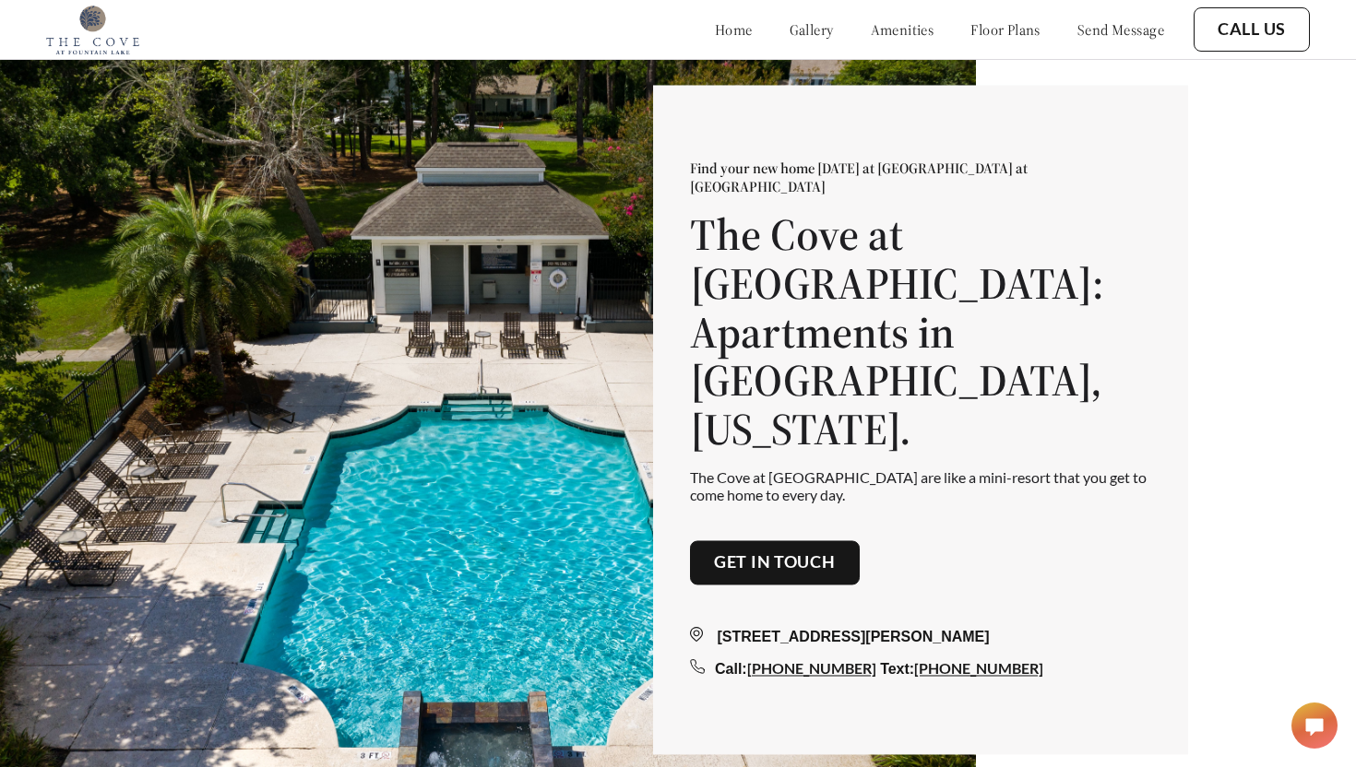 Image resolution: width=1356 pixels, height=767 pixels. Describe the element at coordinates (1251, 30) in the screenshot. I see `a: Call Us` at that location.